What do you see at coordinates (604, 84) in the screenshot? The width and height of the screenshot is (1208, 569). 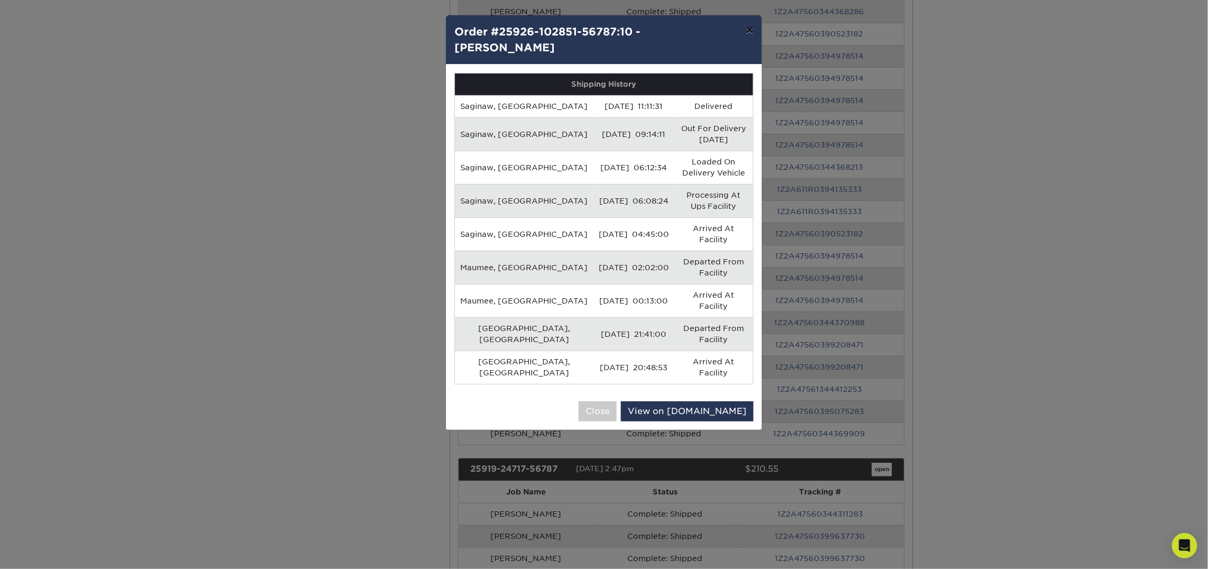 I see `th: Shipping History` at bounding box center [604, 84].